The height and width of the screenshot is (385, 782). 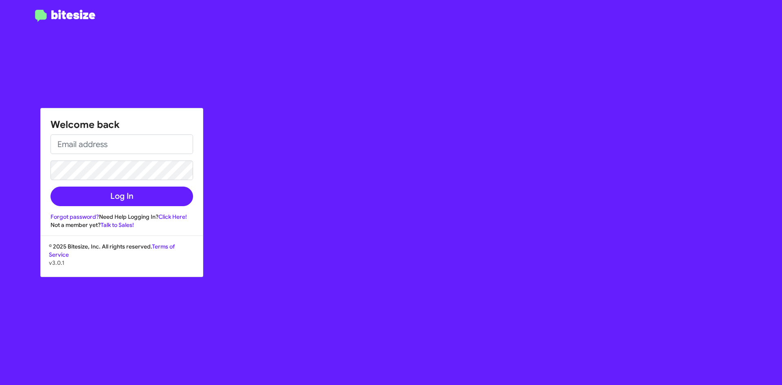 What do you see at coordinates (173, 217) in the screenshot?
I see `a: Click Here!` at bounding box center [173, 217].